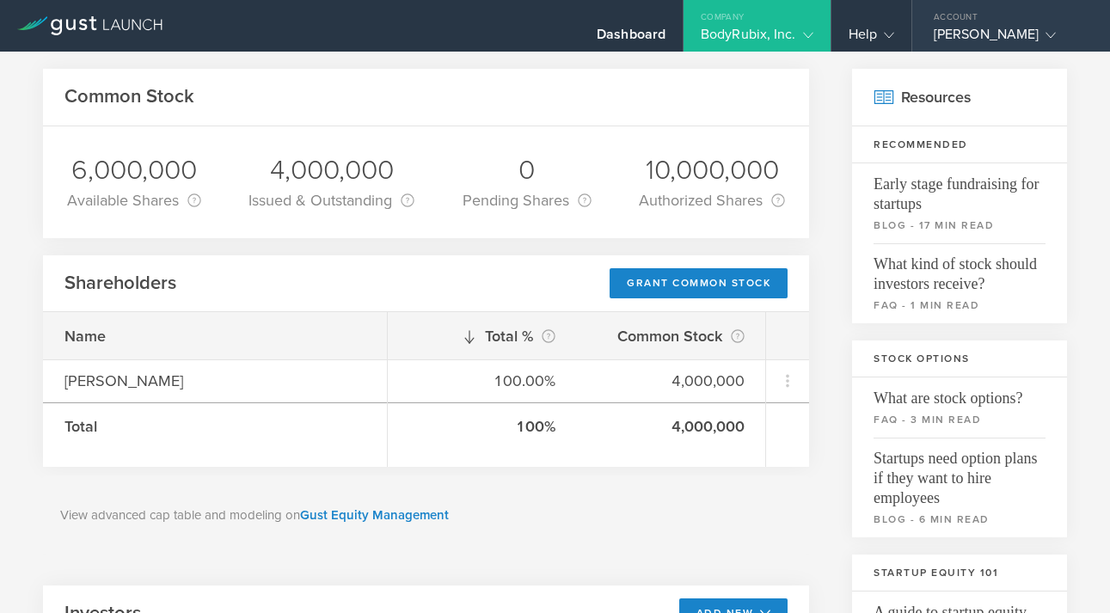 The width and height of the screenshot is (1110, 613). What do you see at coordinates (757, 39) in the screenshot?
I see `div: BodyRubix, Inc.` at bounding box center [757, 39].